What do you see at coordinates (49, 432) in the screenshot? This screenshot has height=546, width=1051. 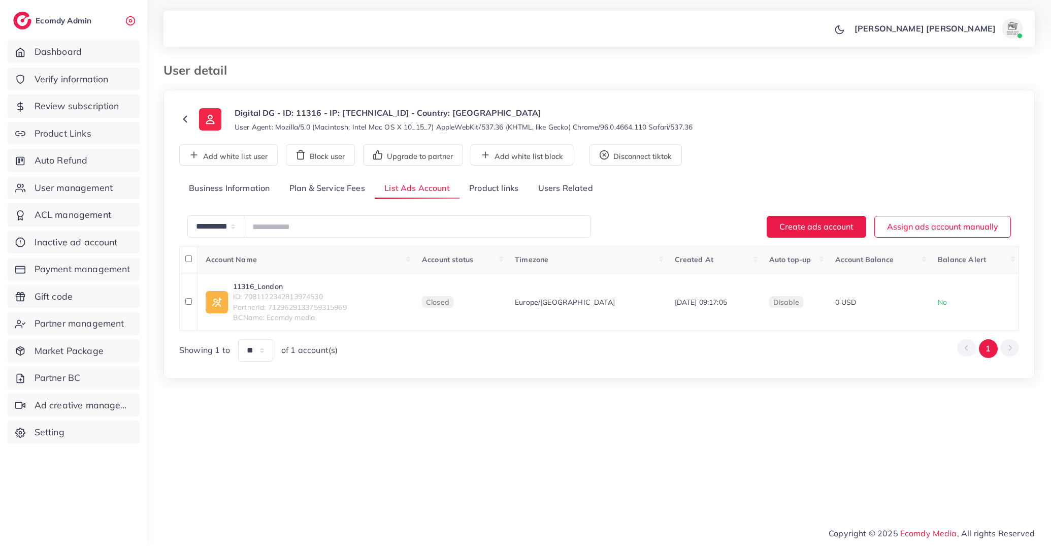 I see `span: Setting` at bounding box center [49, 432].